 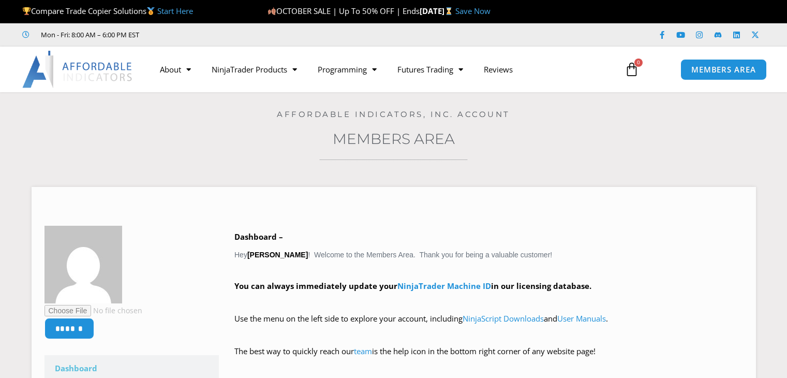 What do you see at coordinates (88, 35) in the screenshot?
I see `span: Mon - Fri: 8:00 AM – 6:00 PM EST` at bounding box center [88, 35].